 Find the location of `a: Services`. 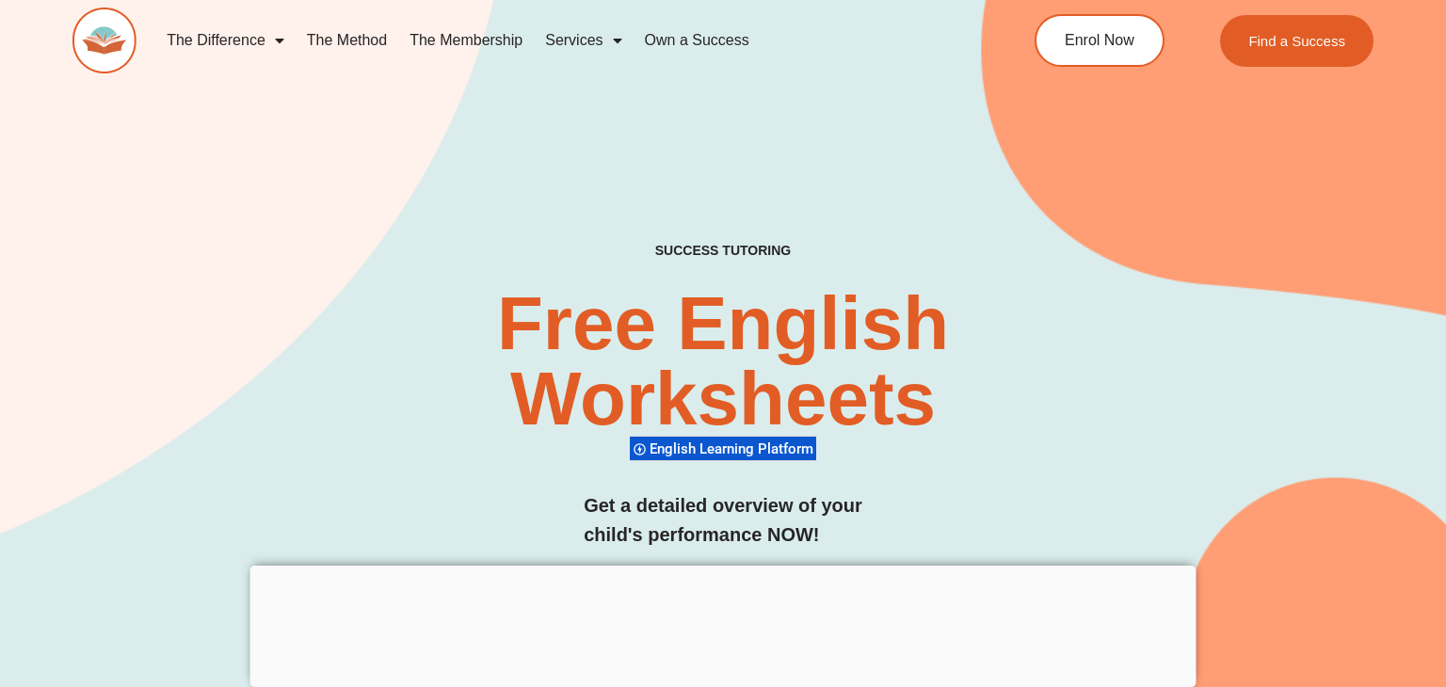

a: Services is located at coordinates (583, 40).